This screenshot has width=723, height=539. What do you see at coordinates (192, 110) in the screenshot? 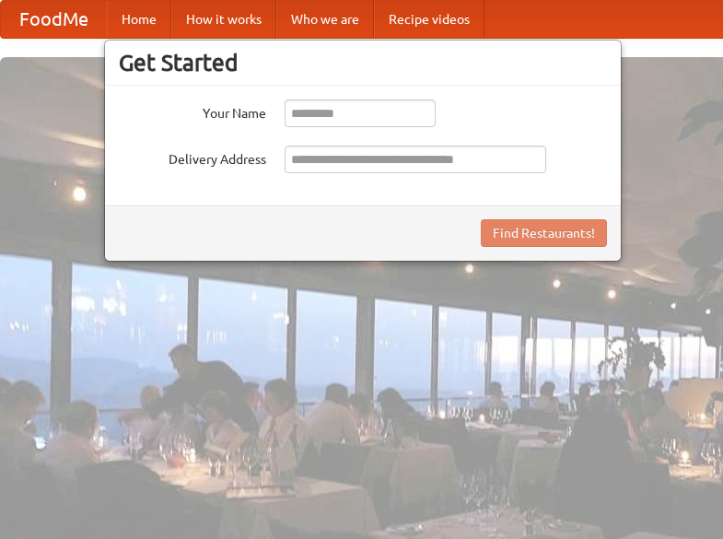
I see `label: Your Name` at bounding box center [192, 110].